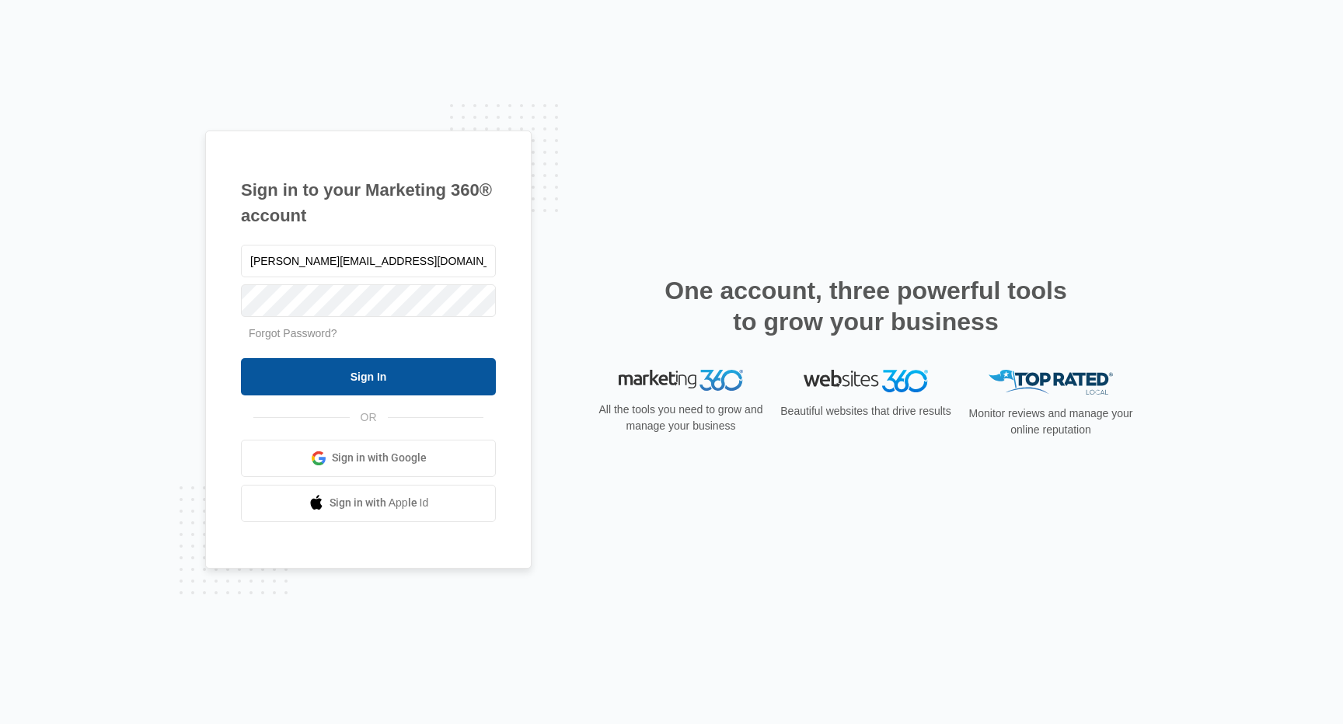  Describe the element at coordinates (681, 418) in the screenshot. I see `p: All the tools you need to grow and manage your business` at that location.